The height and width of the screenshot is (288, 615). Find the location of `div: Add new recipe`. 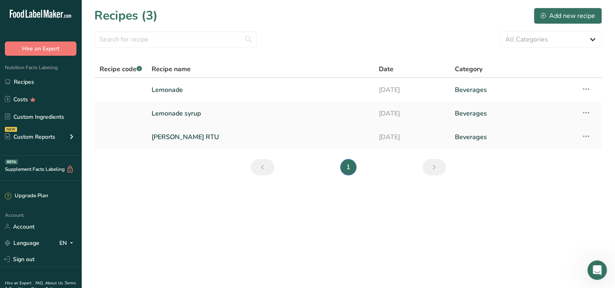

div: Add new recipe is located at coordinates (568, 16).